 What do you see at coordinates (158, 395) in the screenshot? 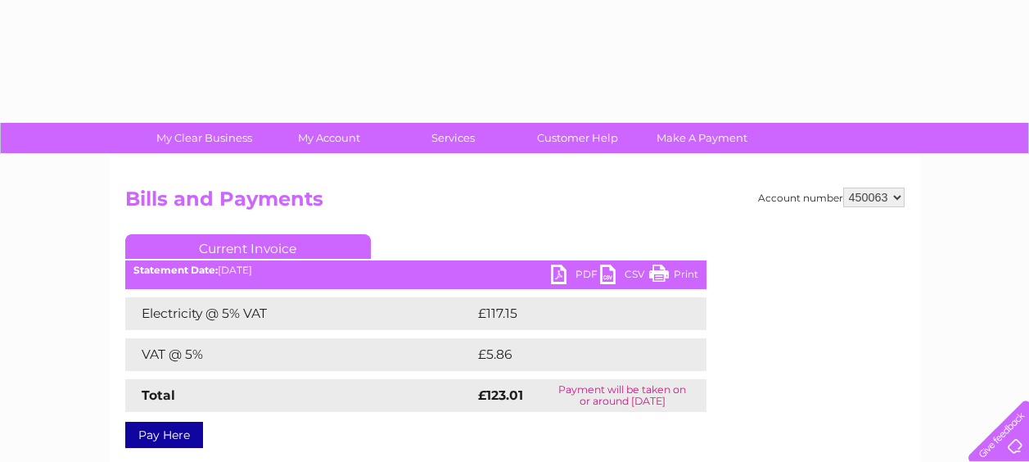
I see `strong: Total` at bounding box center [158, 395].